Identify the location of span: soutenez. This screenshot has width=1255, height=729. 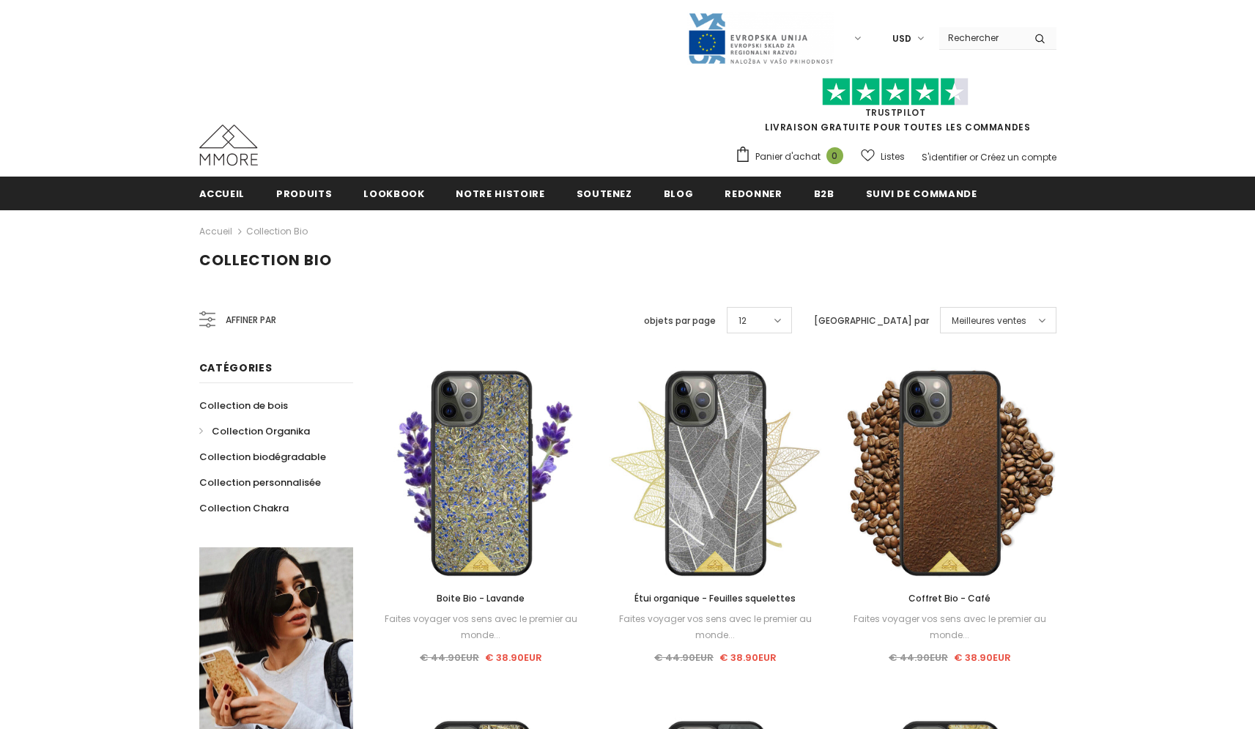
(604, 193).